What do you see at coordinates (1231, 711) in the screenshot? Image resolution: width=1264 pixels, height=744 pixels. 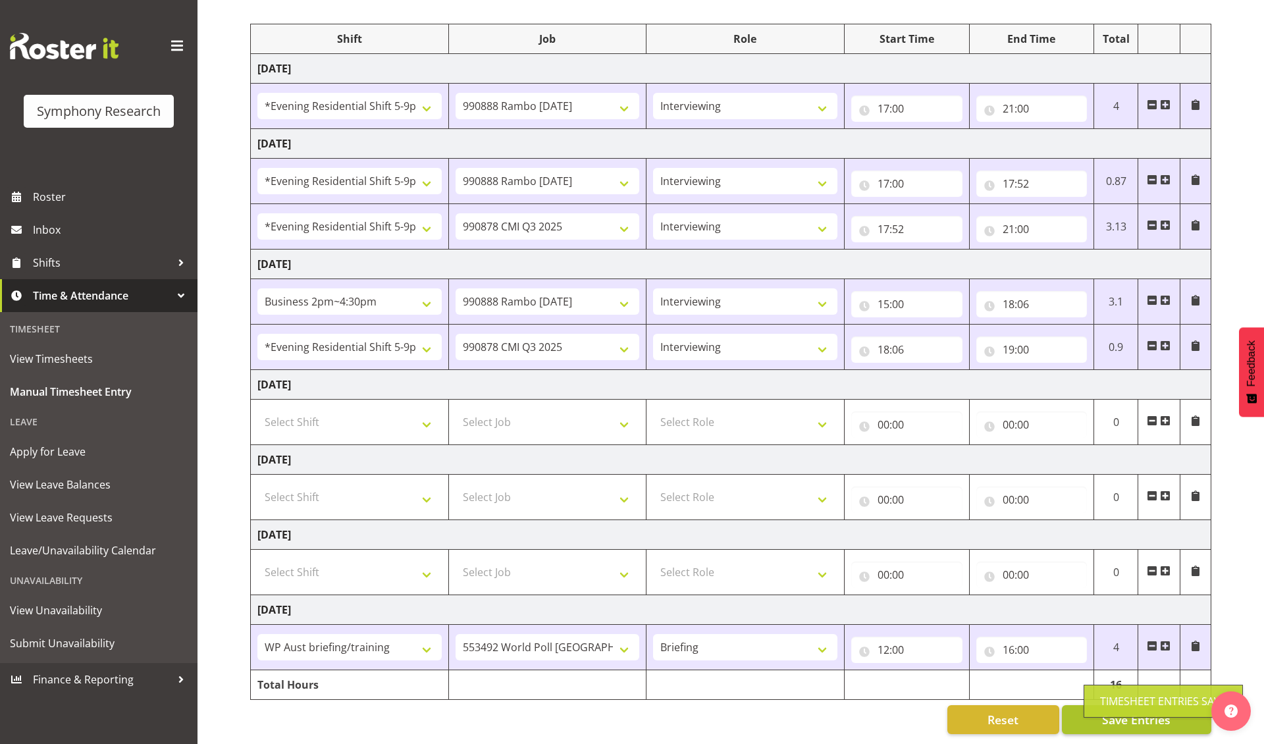 I see `img: help-xxl-2.png` at bounding box center [1231, 711].